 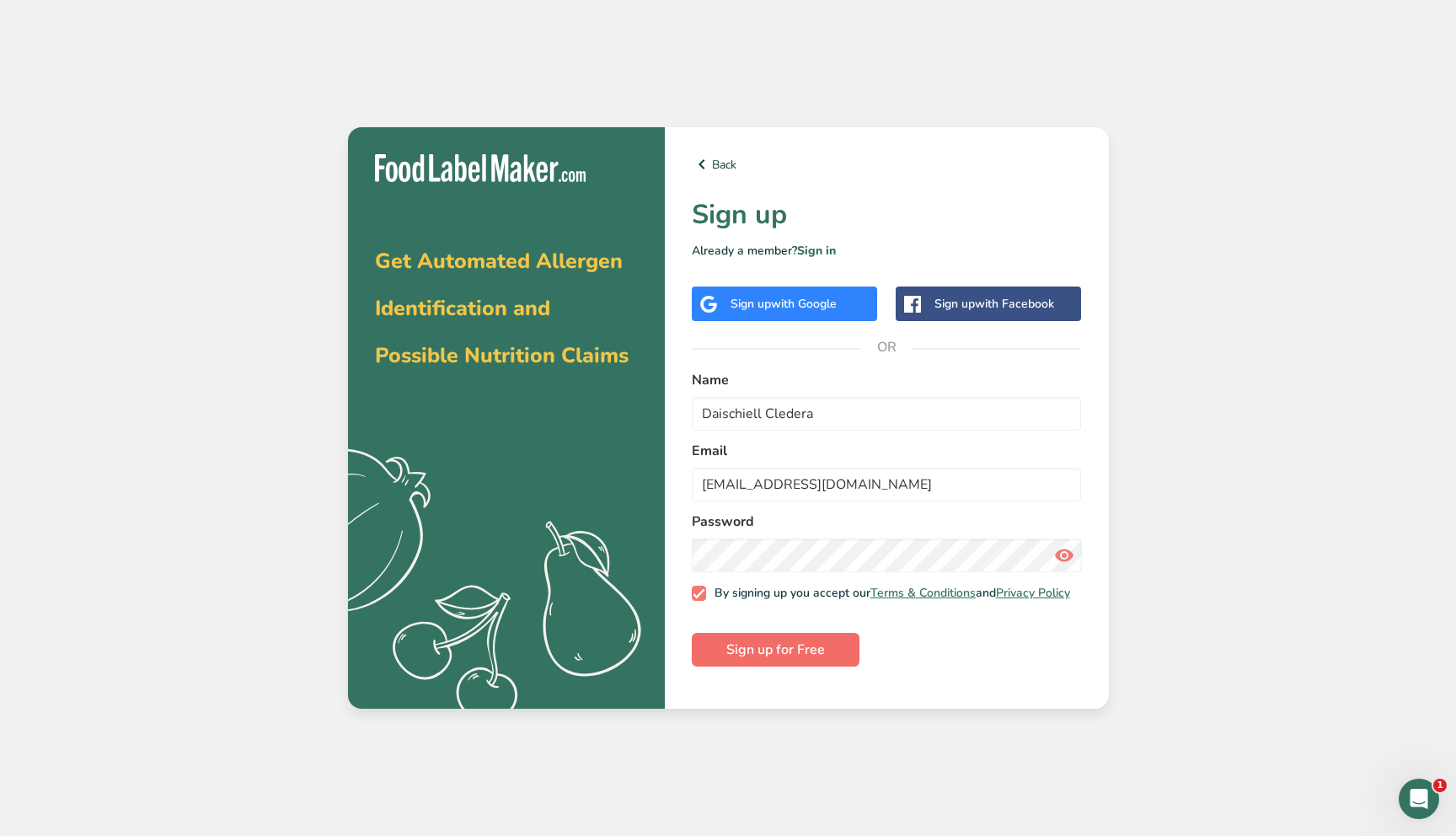 What do you see at coordinates (817, 251) in the screenshot?
I see `a: Sign in` at bounding box center [817, 251].